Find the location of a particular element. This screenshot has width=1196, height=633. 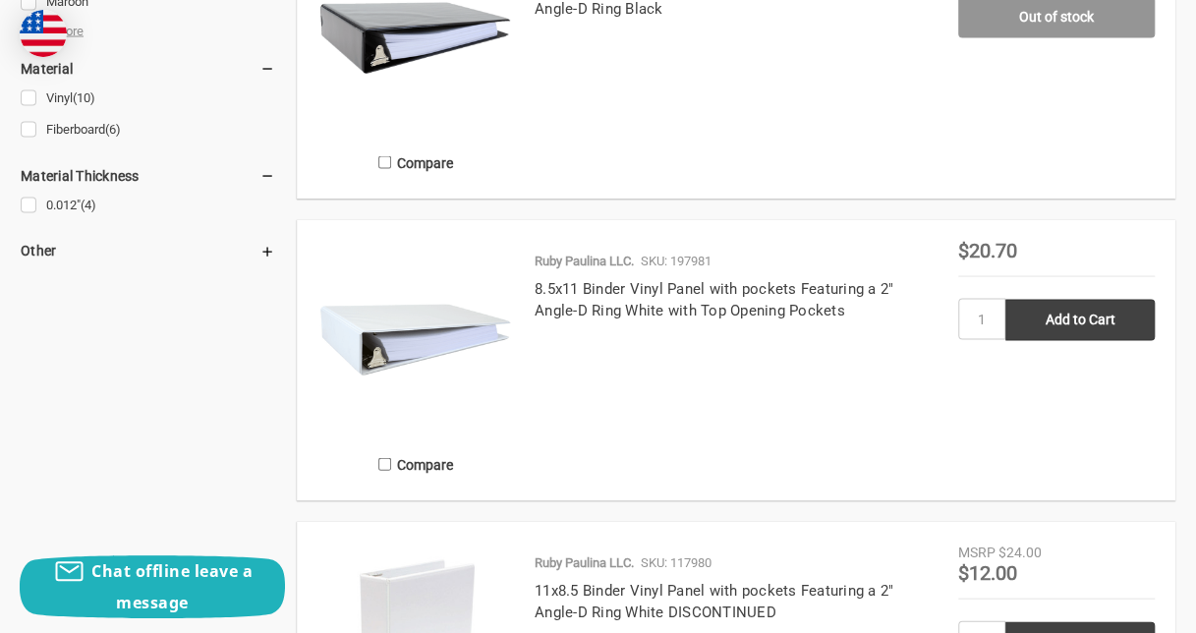

a: 8.5x11 Binder Vinyl Panel with pockets Featuring a 2" Angle-D Ring White is located at coordinates (416, 339).